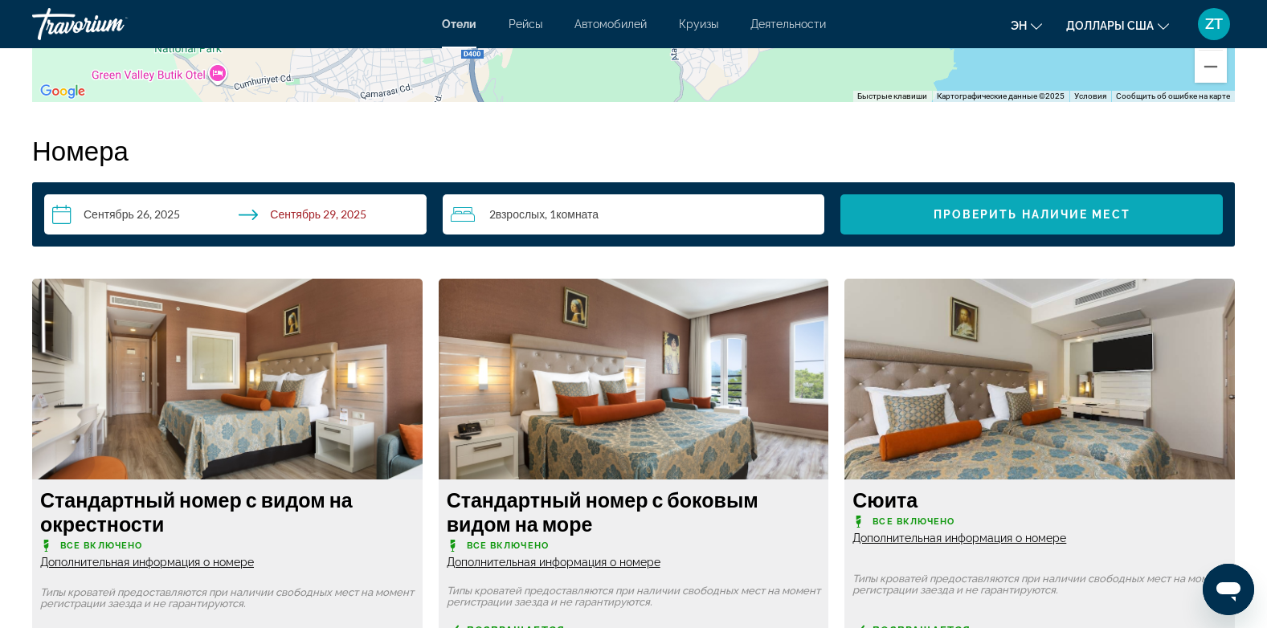  I want to click on span: эн, so click(1019, 26).